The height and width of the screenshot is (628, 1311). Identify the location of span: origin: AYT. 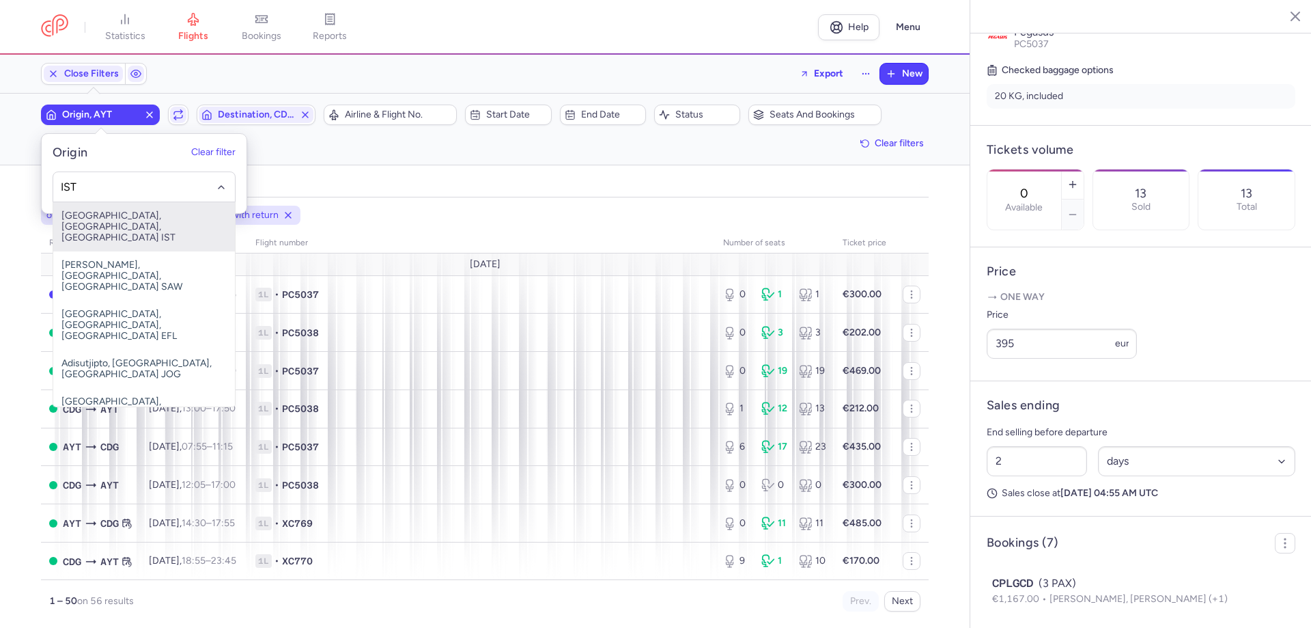
(69, 215).